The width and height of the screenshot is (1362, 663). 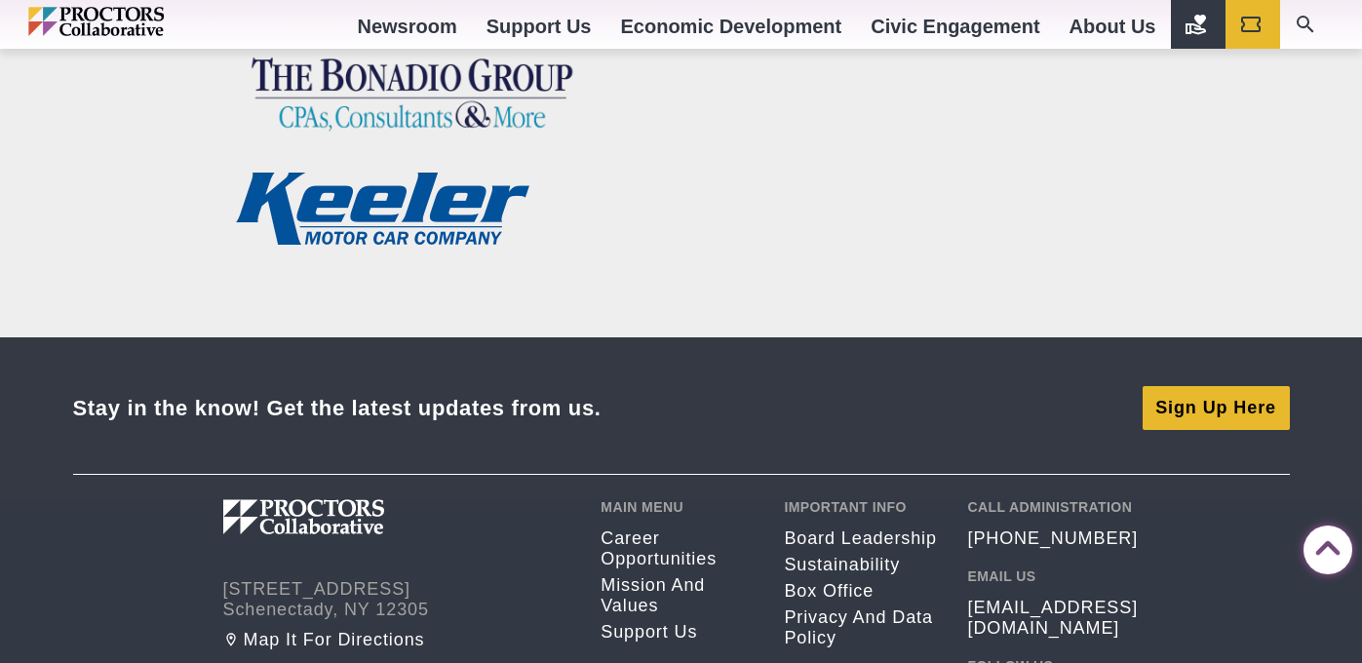 I want to click on a: Career opportunities, so click(x=677, y=549).